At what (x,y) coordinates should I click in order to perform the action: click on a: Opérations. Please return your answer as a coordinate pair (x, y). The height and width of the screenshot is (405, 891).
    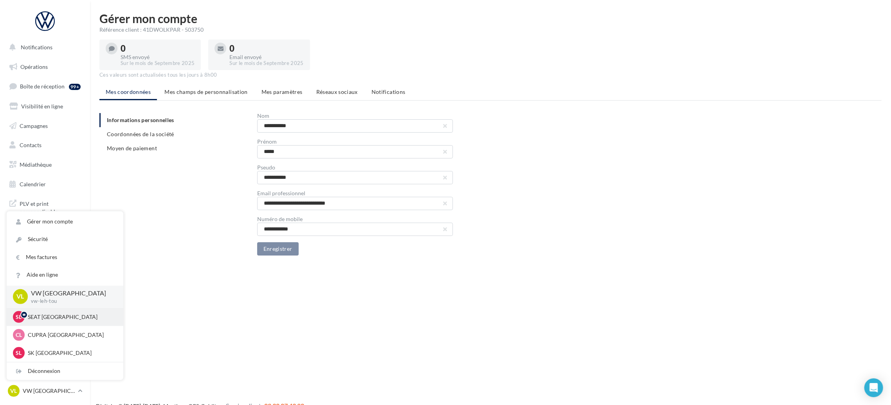
    Looking at the image, I should click on (45, 67).